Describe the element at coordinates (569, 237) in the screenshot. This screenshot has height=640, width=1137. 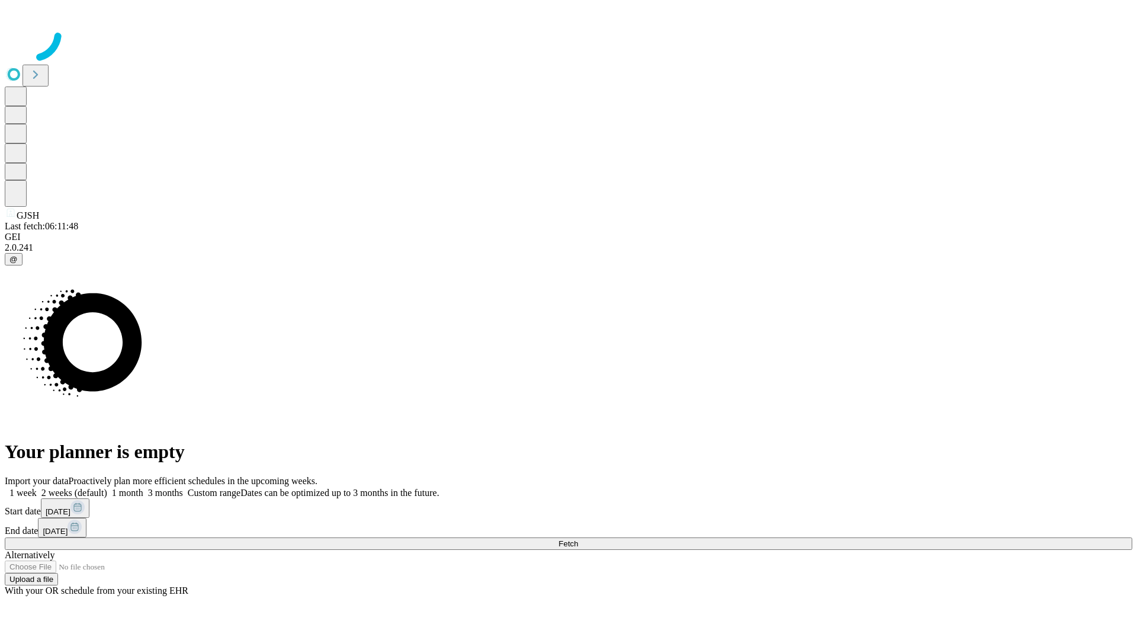
I see `div: GEI` at that location.